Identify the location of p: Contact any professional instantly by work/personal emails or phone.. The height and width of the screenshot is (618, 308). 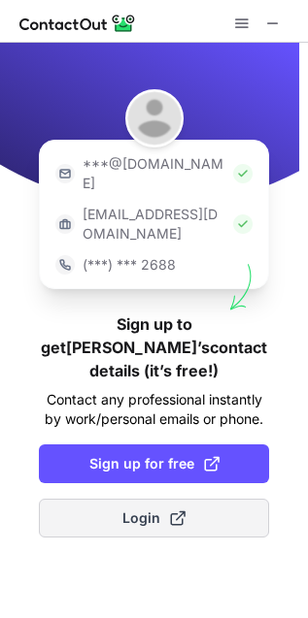
(153, 409).